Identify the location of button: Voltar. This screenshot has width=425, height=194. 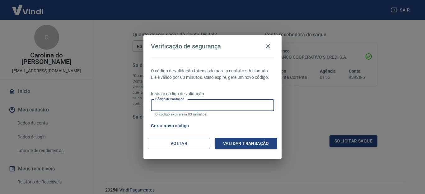
(179, 144).